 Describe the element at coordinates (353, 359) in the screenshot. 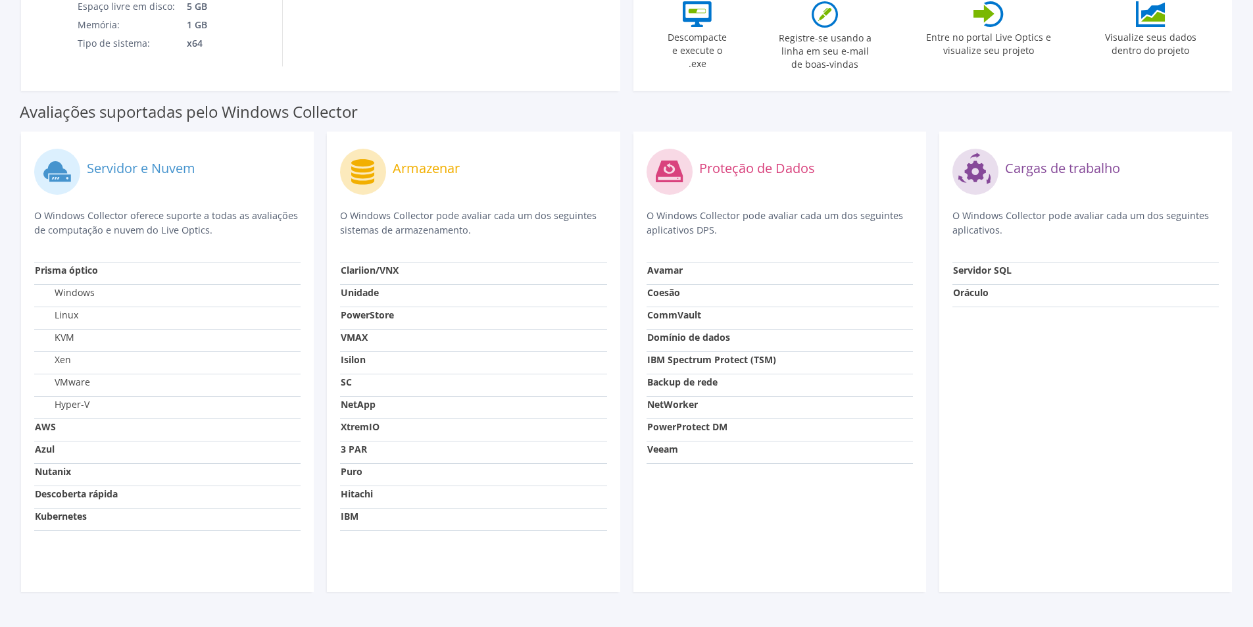

I see `font: Isilon` at that location.